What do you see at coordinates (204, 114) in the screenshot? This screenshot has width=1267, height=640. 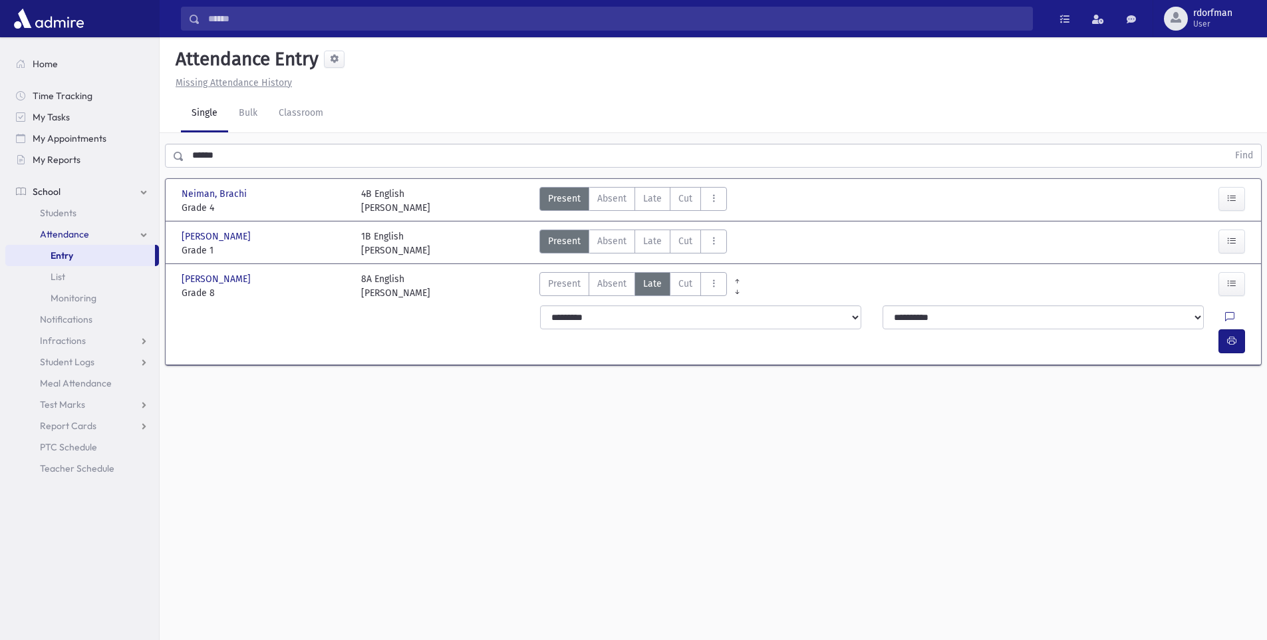 I see `a: Single` at bounding box center [204, 114].